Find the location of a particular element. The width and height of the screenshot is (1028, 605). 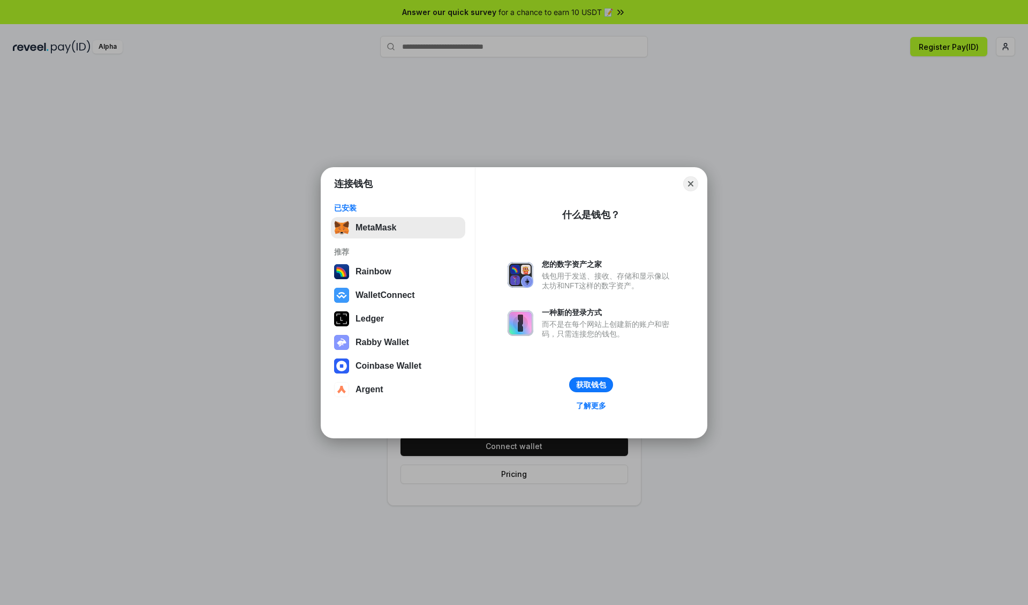

div: 了解更多 is located at coordinates (591, 405).